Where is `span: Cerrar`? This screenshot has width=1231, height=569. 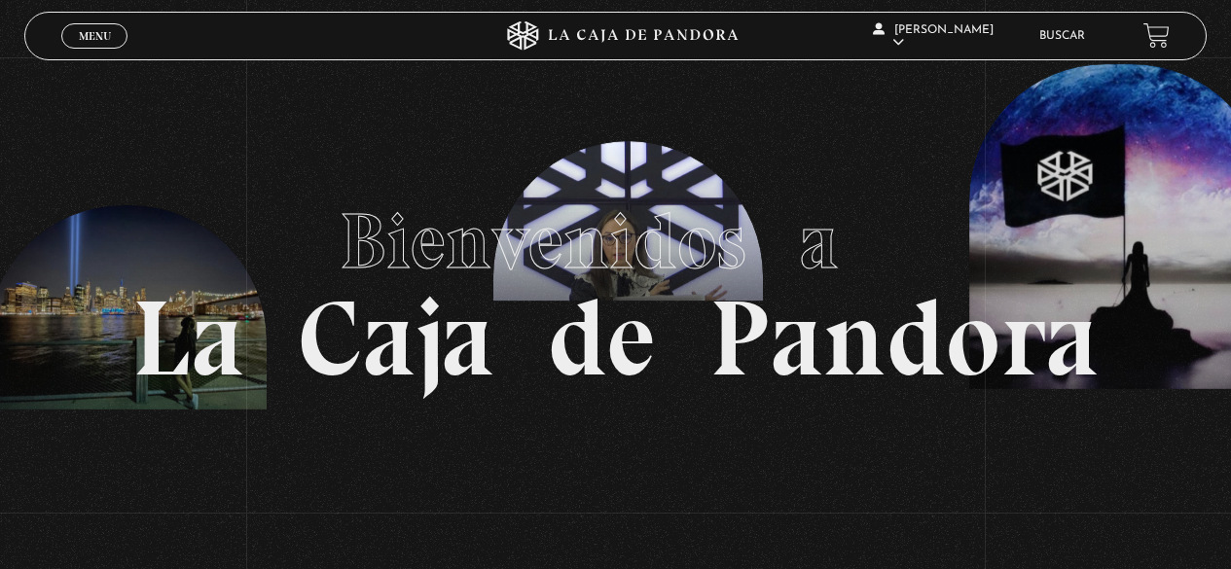 span: Cerrar is located at coordinates (94, 53).